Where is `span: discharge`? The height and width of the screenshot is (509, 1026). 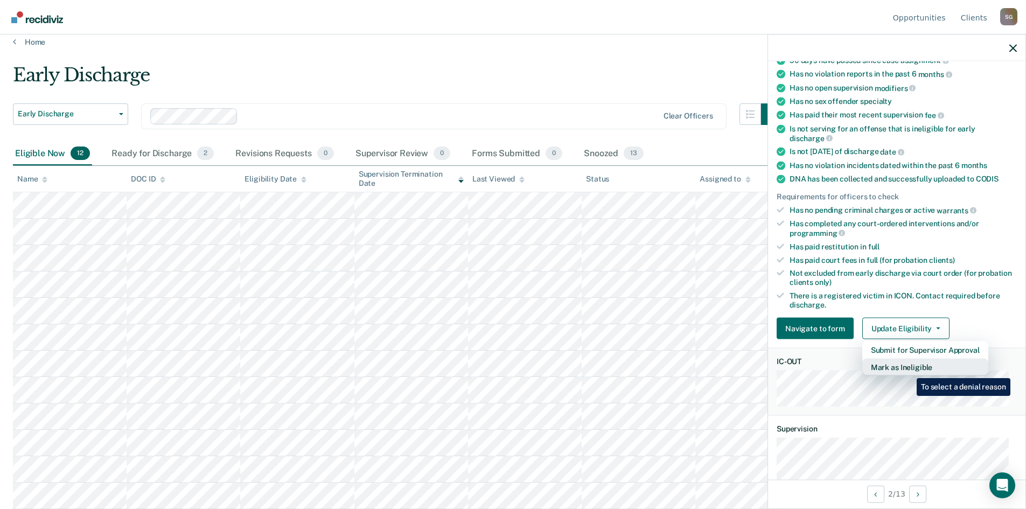 span: discharge is located at coordinates (811, 138).